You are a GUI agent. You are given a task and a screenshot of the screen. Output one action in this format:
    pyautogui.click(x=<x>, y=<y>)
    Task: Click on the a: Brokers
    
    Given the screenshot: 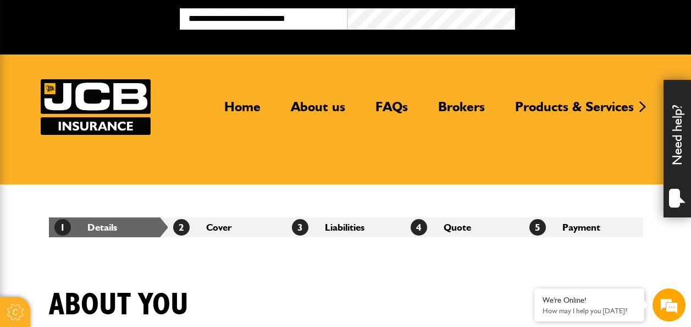 What is the action you would take?
    pyautogui.click(x=461, y=111)
    